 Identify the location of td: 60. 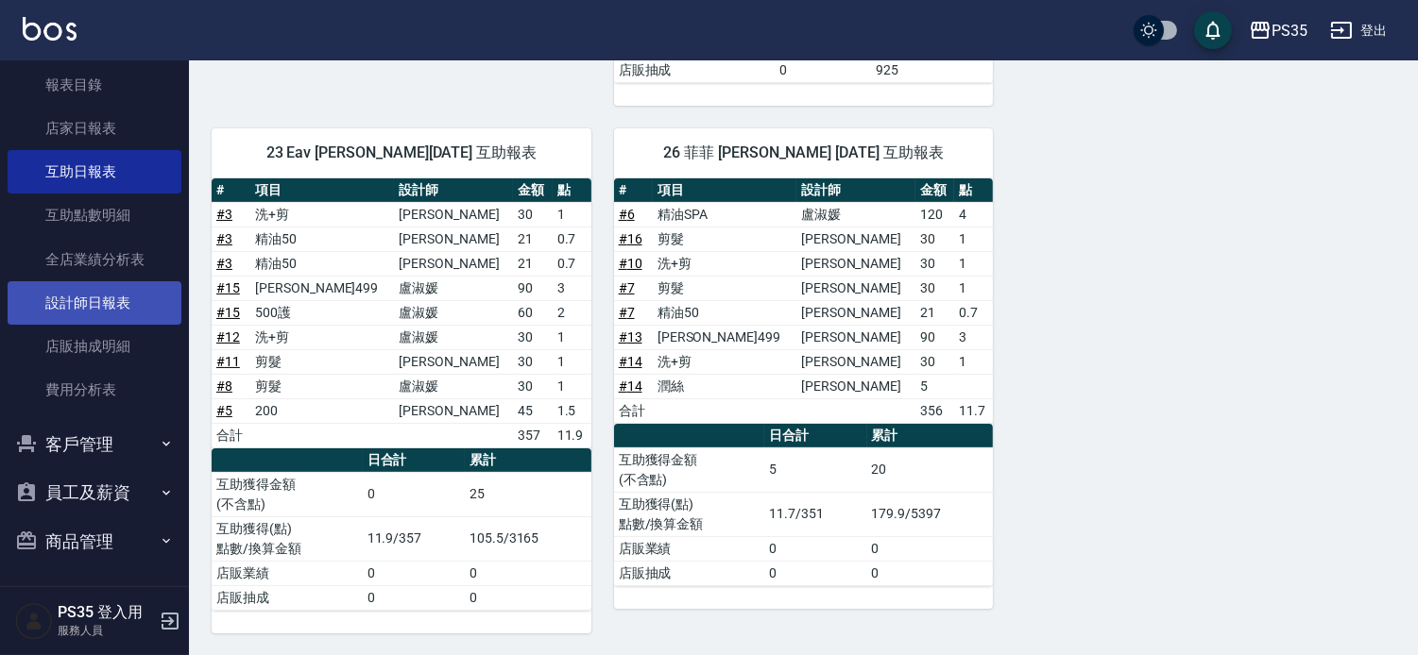
(532, 313).